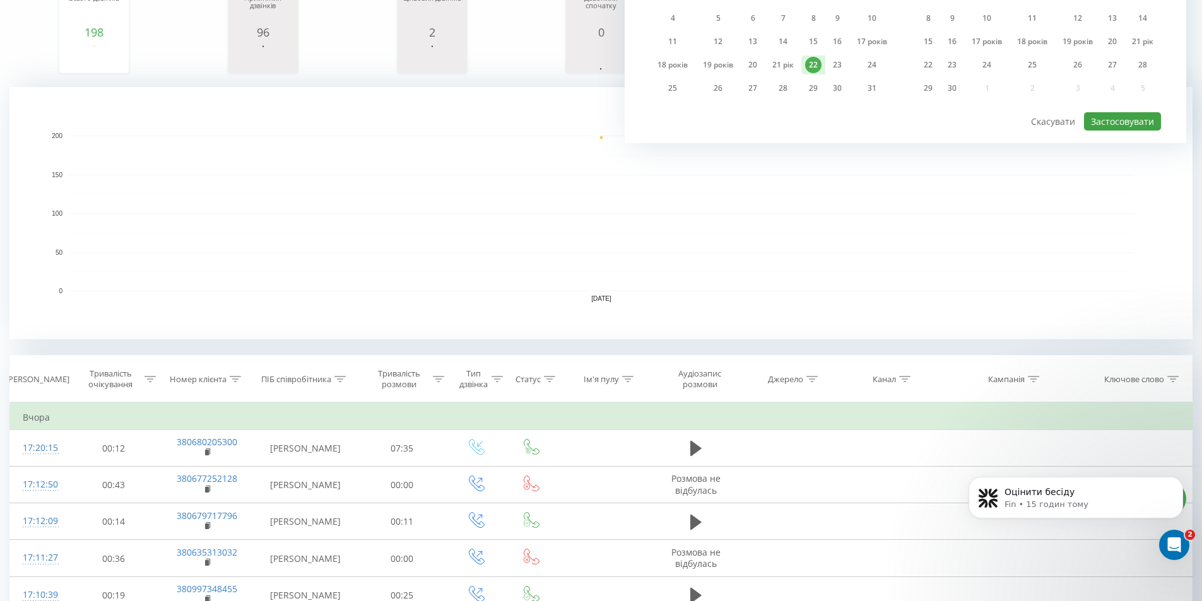 The image size is (1202, 601). What do you see at coordinates (1142, 64) in the screenshot?
I see `font: 28` at bounding box center [1142, 64].